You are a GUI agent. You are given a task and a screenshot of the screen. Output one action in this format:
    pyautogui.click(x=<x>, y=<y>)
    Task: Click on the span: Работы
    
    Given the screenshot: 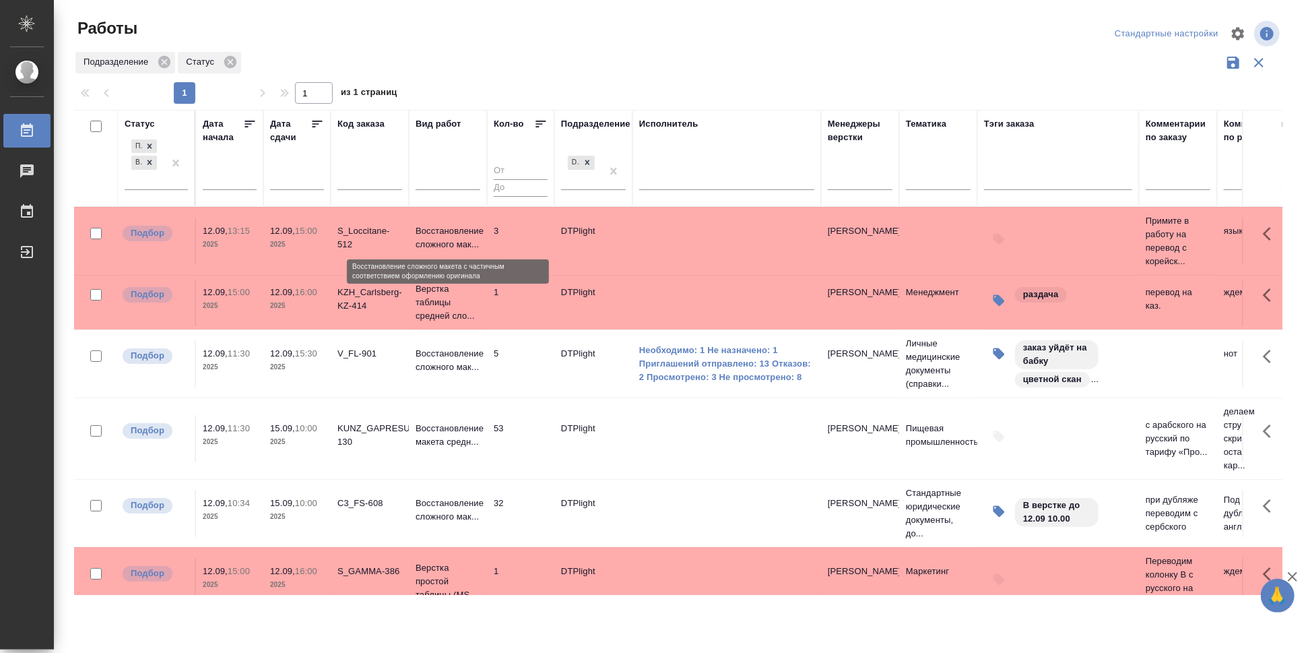 What is the action you would take?
    pyautogui.click(x=106, y=28)
    